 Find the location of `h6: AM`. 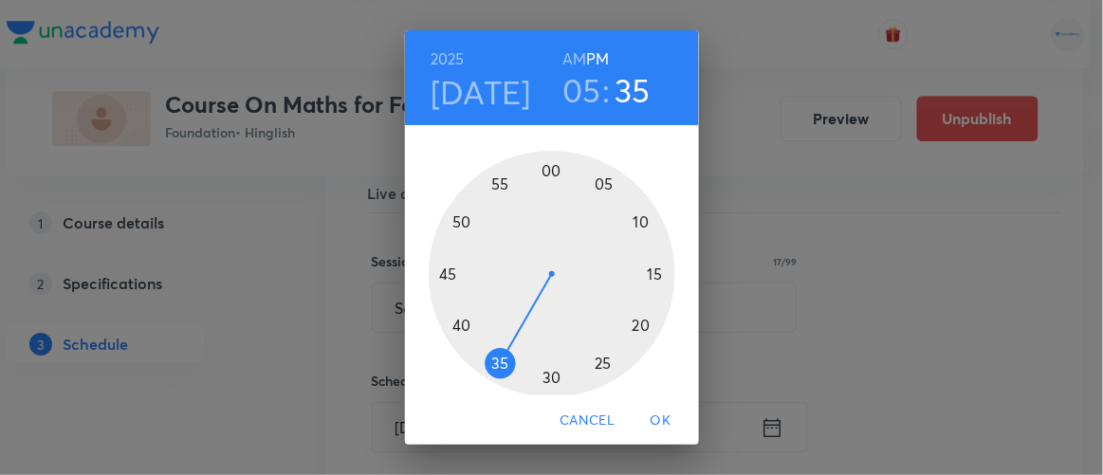

h6: AM is located at coordinates (574, 59).